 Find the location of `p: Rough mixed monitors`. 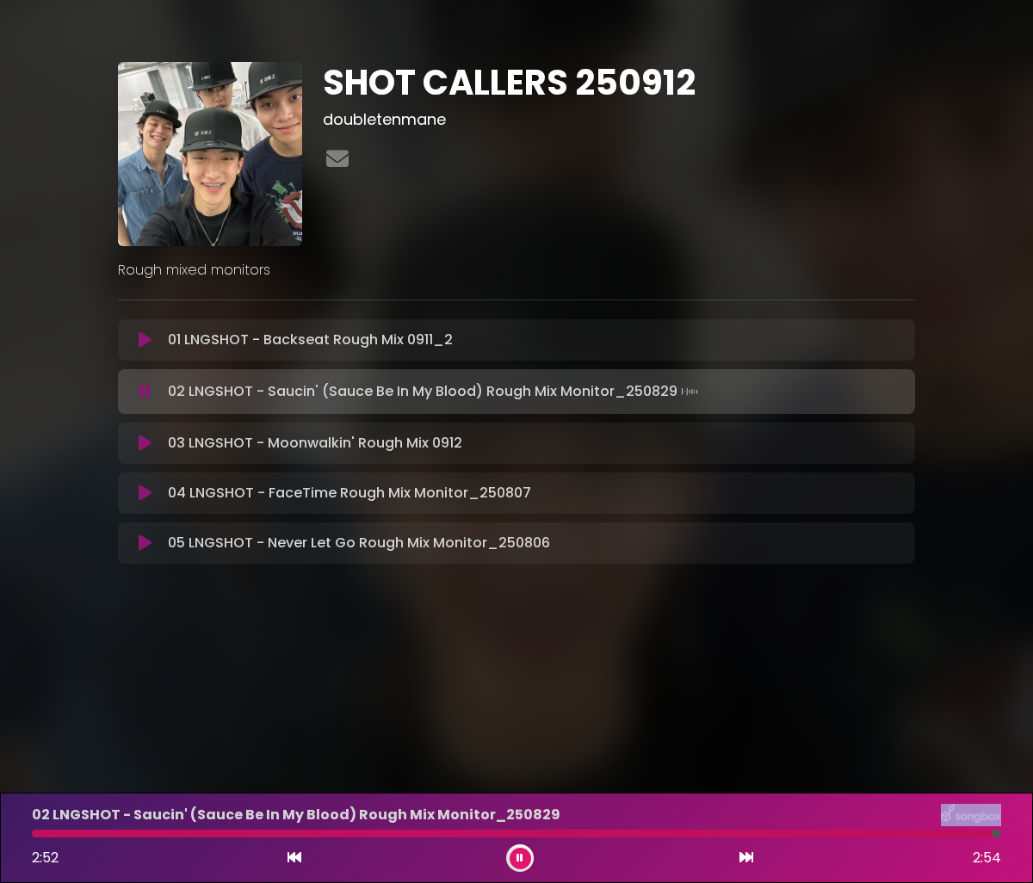

p: Rough mixed monitors is located at coordinates (517, 270).